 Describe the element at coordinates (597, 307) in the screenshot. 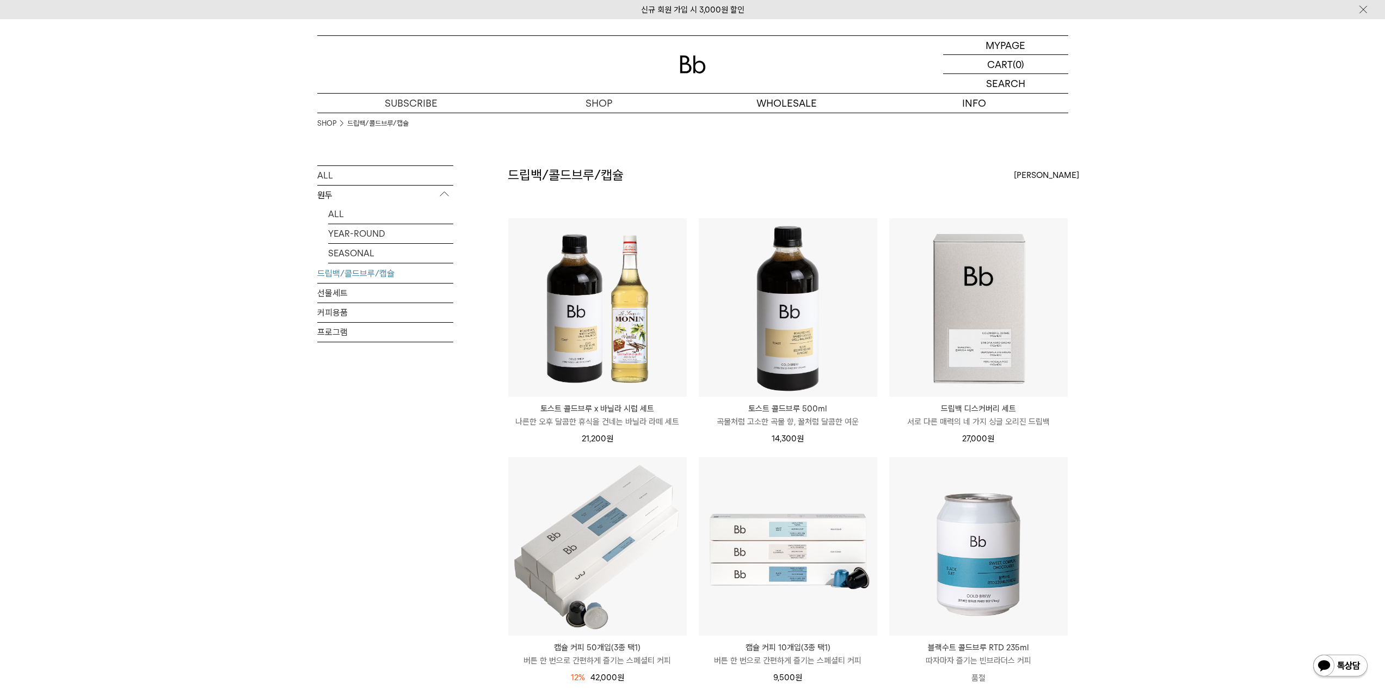

I see `img: 토스트 콜드브루 x 바닐라 시럽 세트` at that location.